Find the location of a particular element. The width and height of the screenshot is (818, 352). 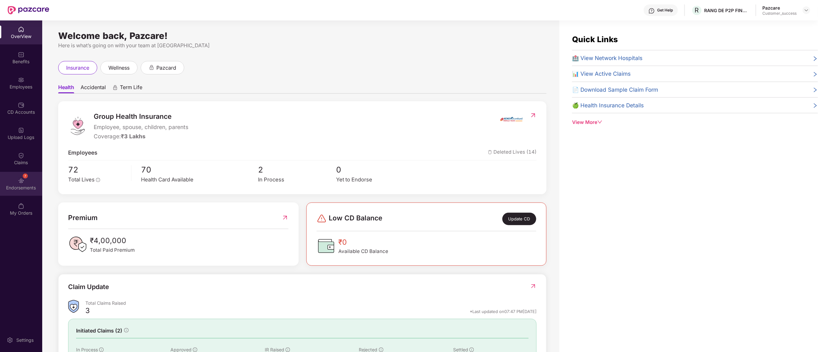

div: View More is located at coordinates (695, 122).